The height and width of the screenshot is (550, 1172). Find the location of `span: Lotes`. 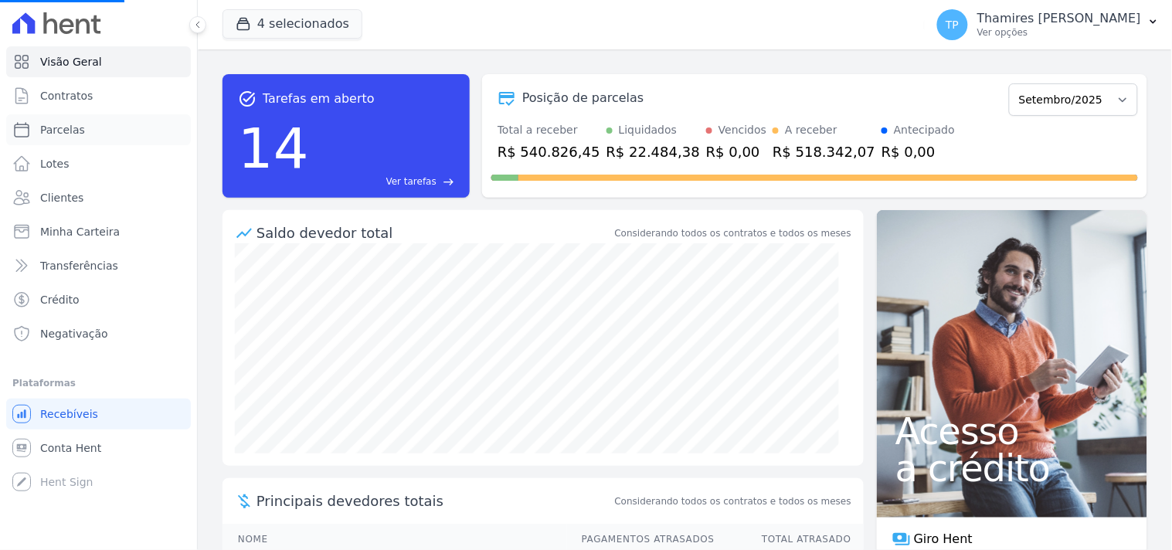

span: Lotes is located at coordinates (55, 164).